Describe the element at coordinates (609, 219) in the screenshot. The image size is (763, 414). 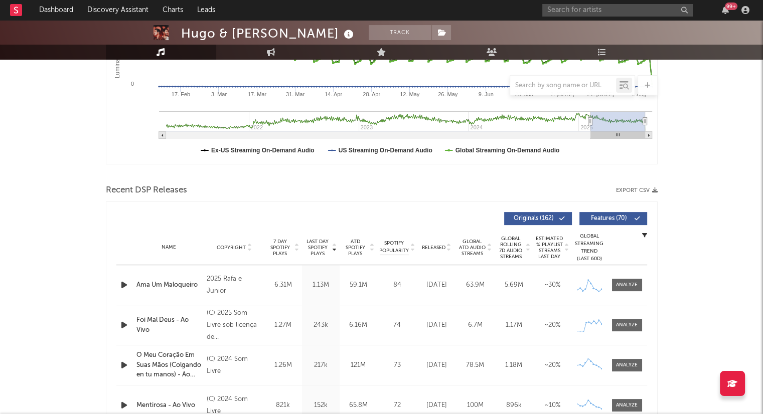
I see `span: Features ( 70 )` at that location.